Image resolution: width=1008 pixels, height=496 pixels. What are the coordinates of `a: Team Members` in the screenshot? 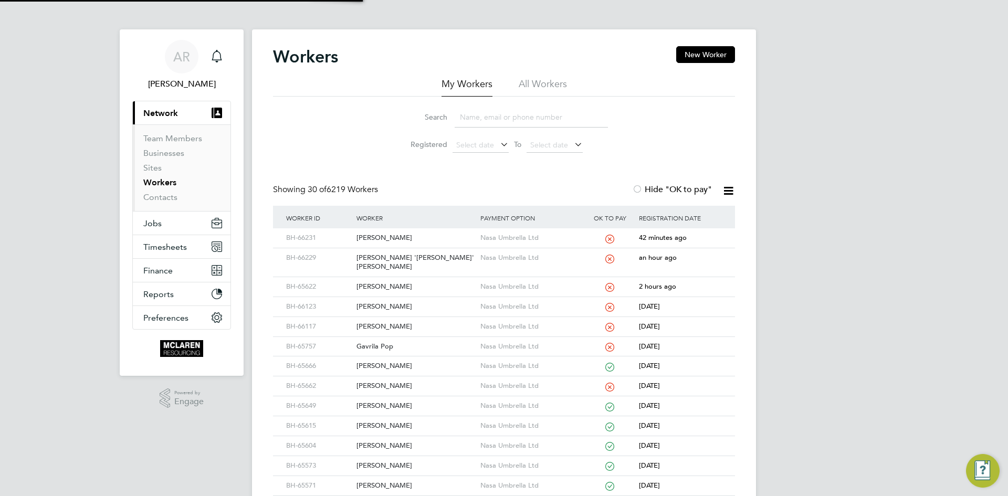 It's located at (173, 138).